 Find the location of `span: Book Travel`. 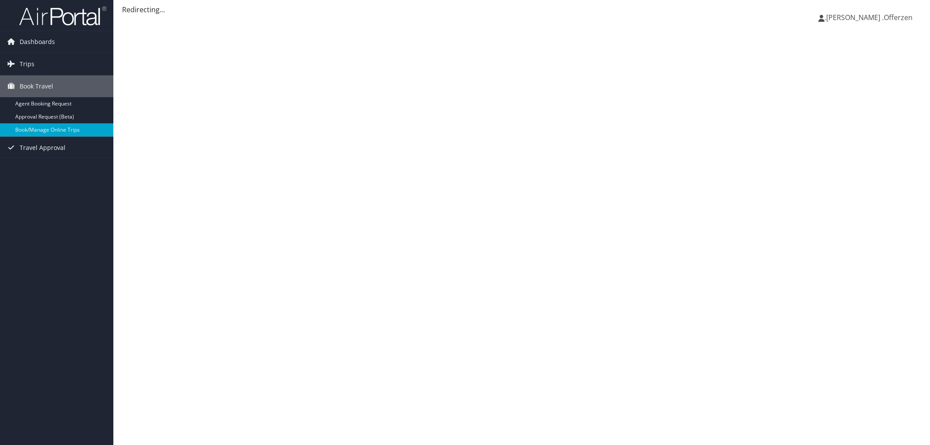

span: Book Travel is located at coordinates (36, 86).